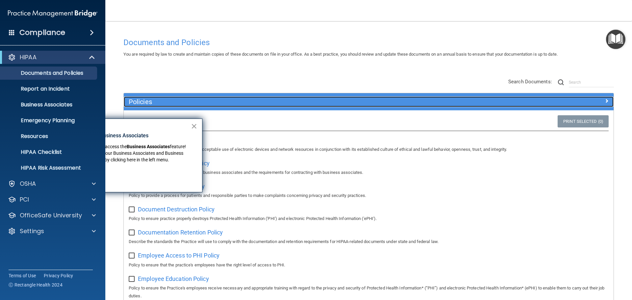 The width and height of the screenshot is (632, 300). What do you see at coordinates (123, 153) in the screenshot?
I see `span: feature! You can now manage your Business Associates and Business Associate Agreements by clickin...` at bounding box center [123, 153].